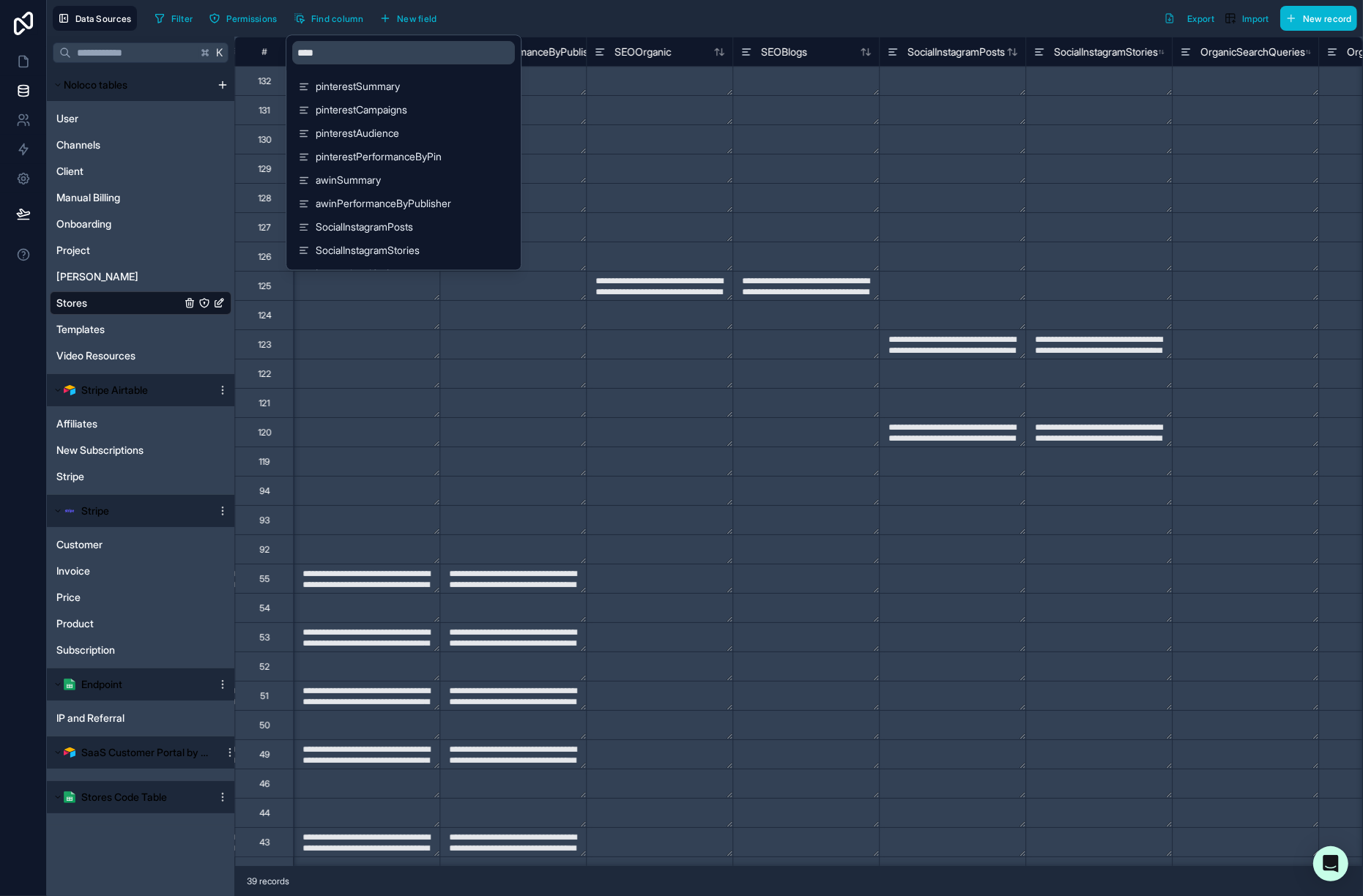  What do you see at coordinates (264, 697) in the screenshot?
I see `div: 51` at bounding box center [264, 697].